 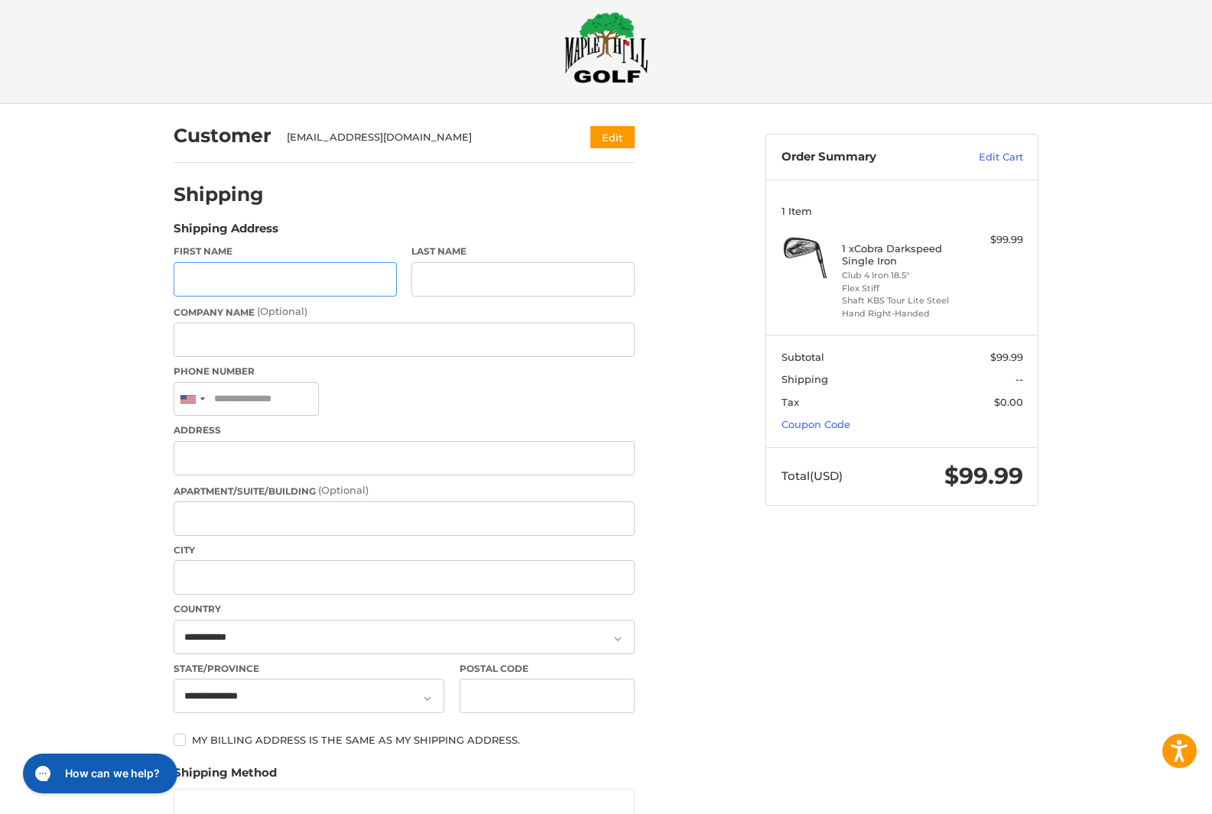 I want to click on li: Hand Right-Handed, so click(x=900, y=314).